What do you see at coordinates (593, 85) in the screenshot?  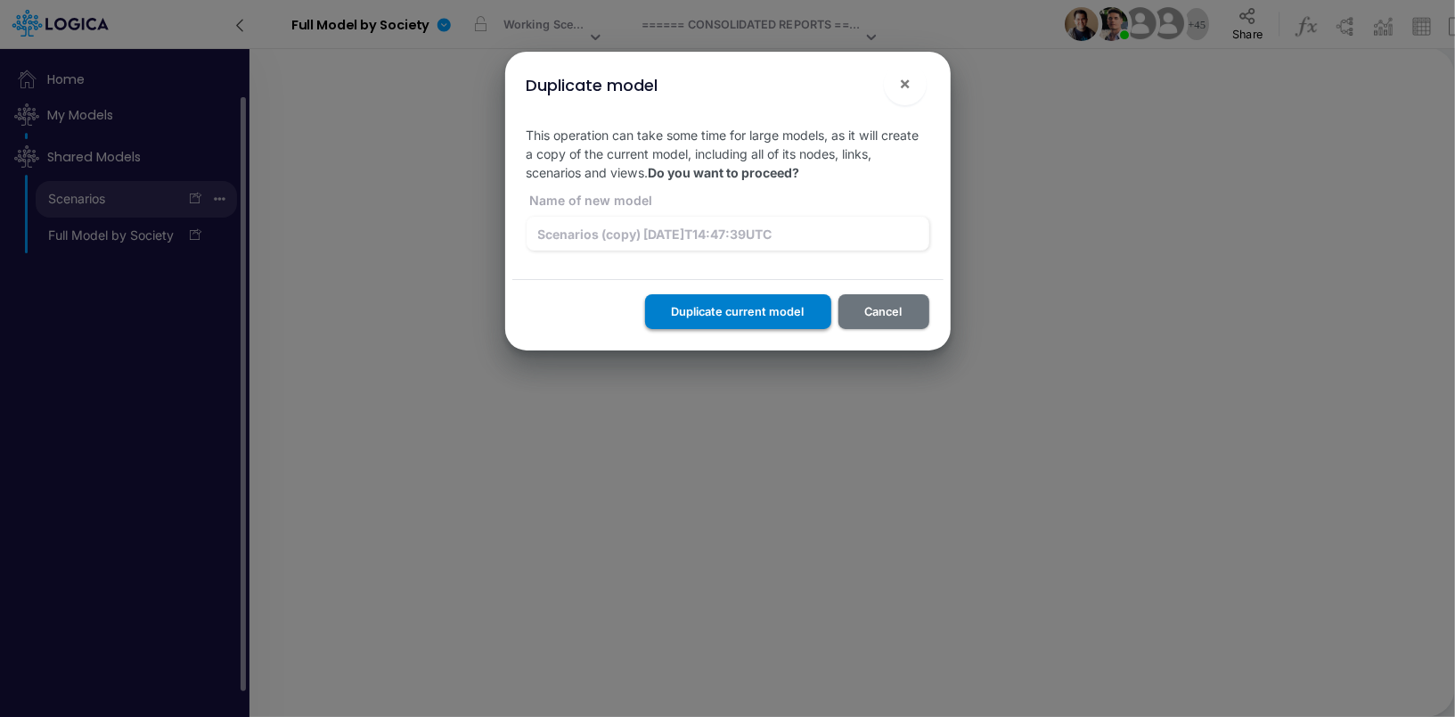 I see `div: Duplicate model` at bounding box center [593, 85].